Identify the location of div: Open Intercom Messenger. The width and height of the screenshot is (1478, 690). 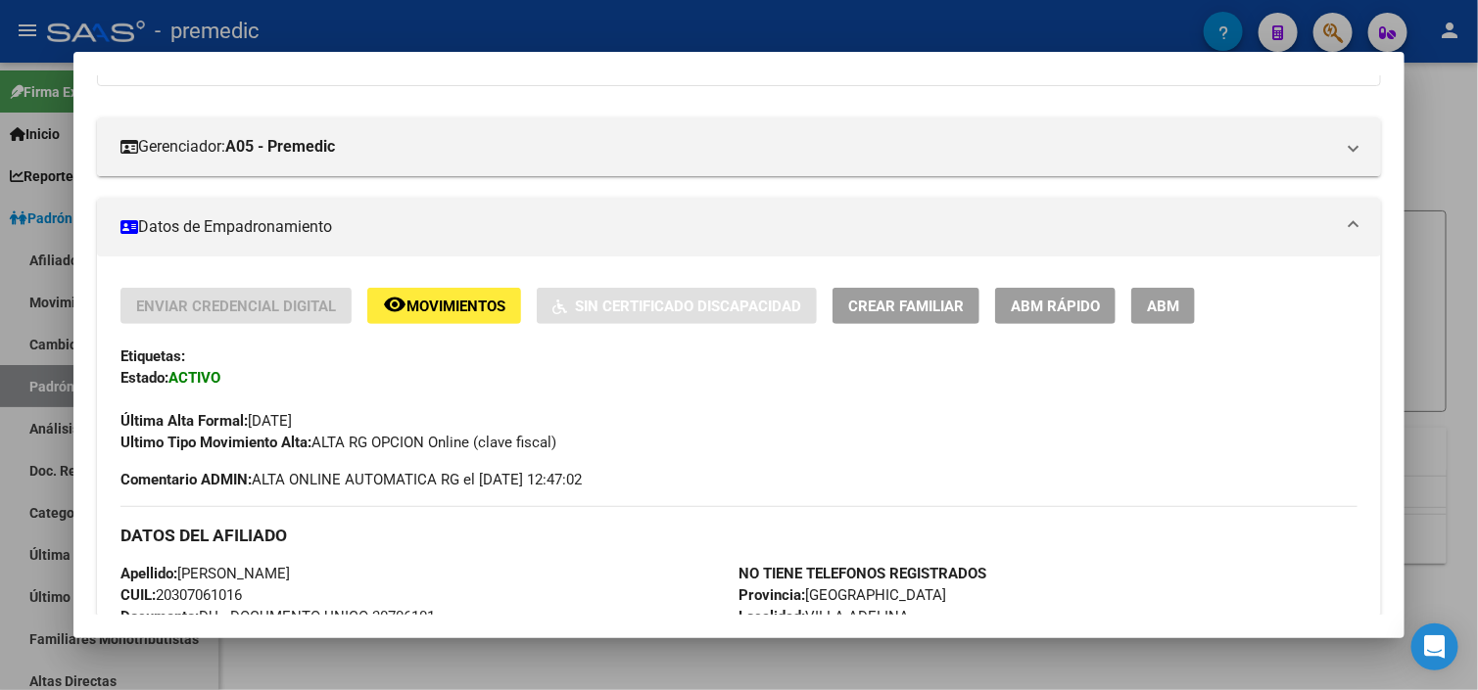
(1435, 647).